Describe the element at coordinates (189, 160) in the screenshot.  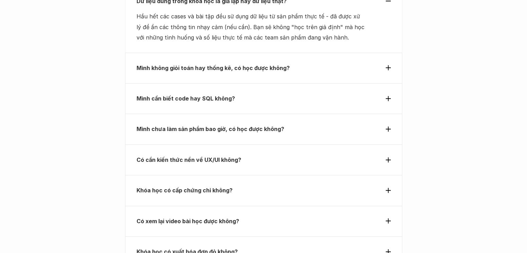
I see `strong: Có cần kiến thức nền về UX/UI không?` at that location.